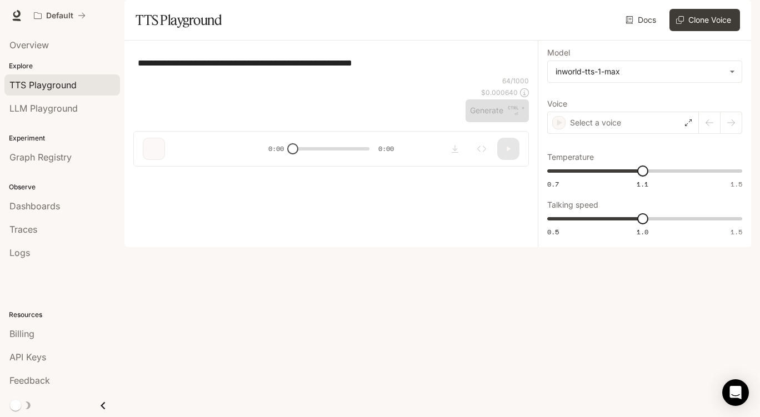 The image size is (760, 417). What do you see at coordinates (558, 53) in the screenshot?
I see `p: Model` at bounding box center [558, 53].